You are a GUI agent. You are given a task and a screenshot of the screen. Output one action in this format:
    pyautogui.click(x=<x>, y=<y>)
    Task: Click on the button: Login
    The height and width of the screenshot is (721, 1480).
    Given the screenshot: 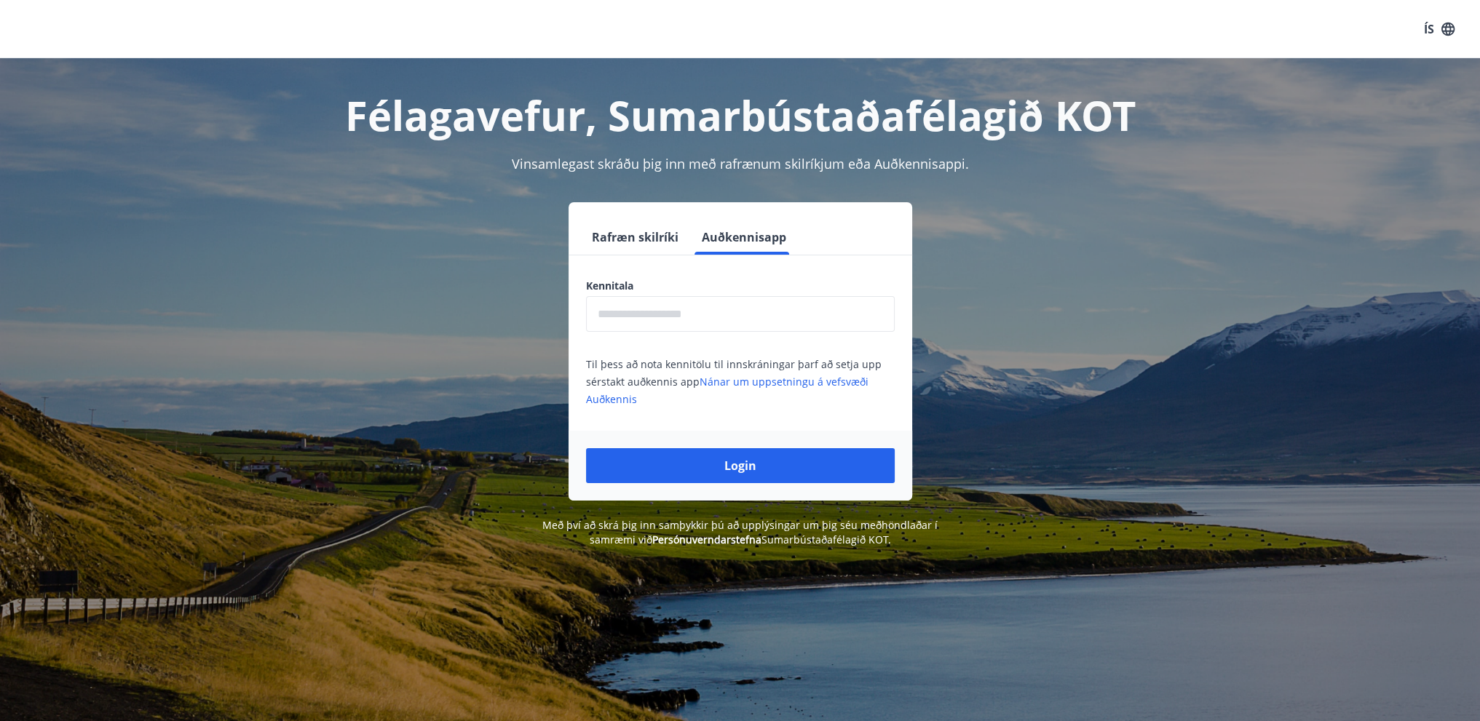 What is the action you would take?
    pyautogui.click(x=740, y=466)
    